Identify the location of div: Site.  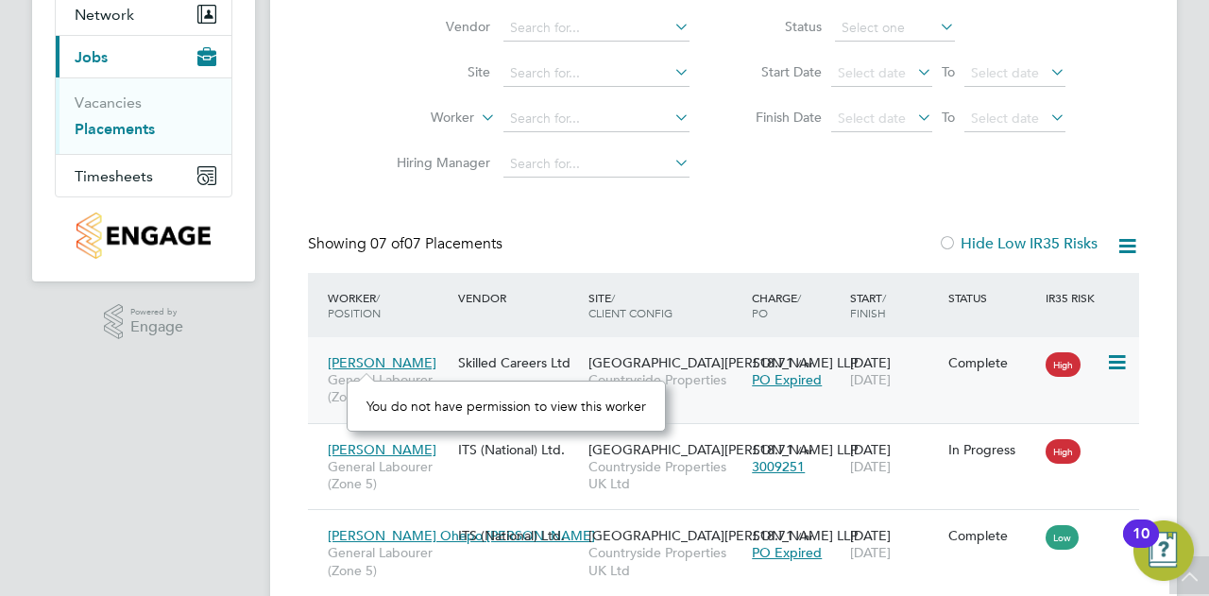
(665, 305).